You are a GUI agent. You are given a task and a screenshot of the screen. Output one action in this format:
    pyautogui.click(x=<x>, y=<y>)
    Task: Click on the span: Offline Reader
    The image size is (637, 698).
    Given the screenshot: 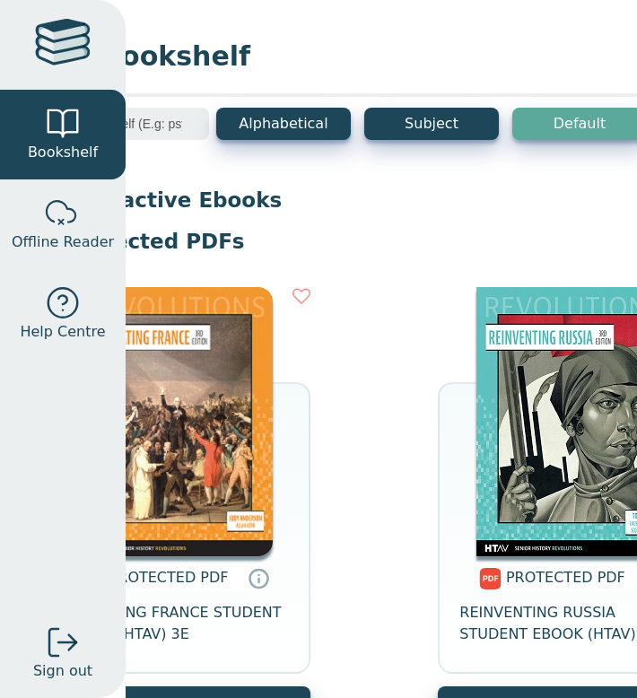 What is the action you would take?
    pyautogui.click(x=63, y=242)
    